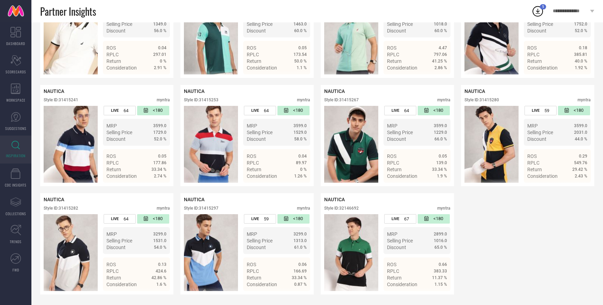 The image size is (603, 305). What do you see at coordinates (303, 169) in the screenshot?
I see `span: 0 %` at bounding box center [303, 169].